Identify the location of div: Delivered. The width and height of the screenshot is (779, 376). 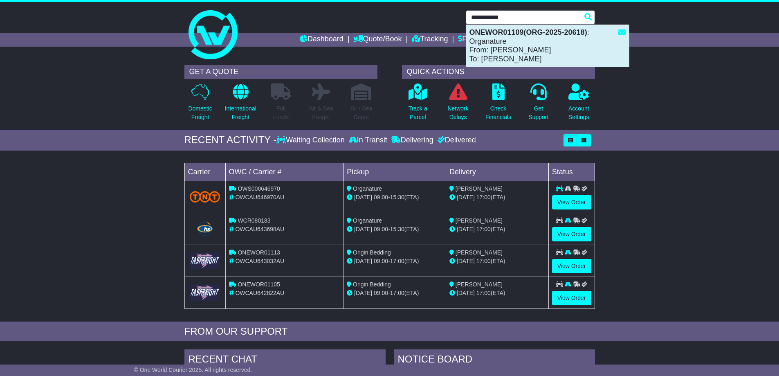
(456, 140).